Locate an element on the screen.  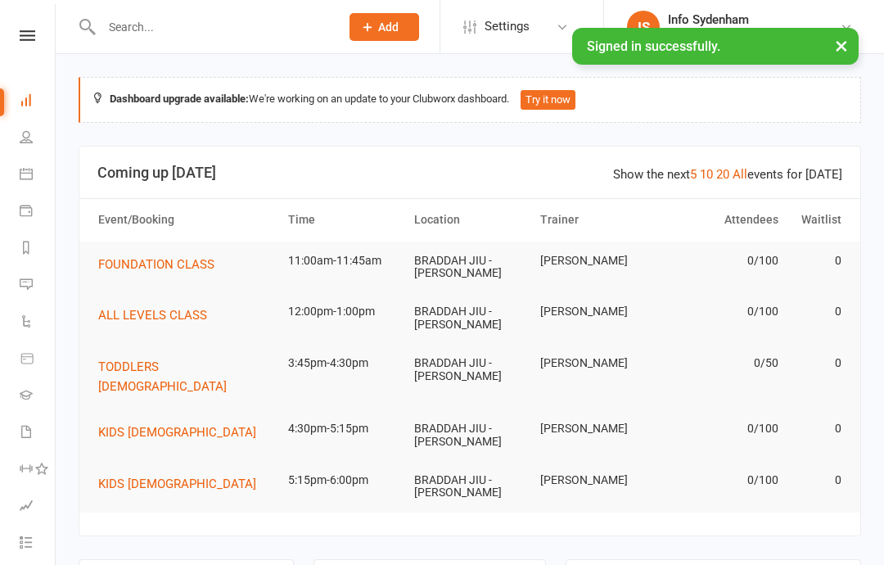
a: Dashboard is located at coordinates (38, 101).